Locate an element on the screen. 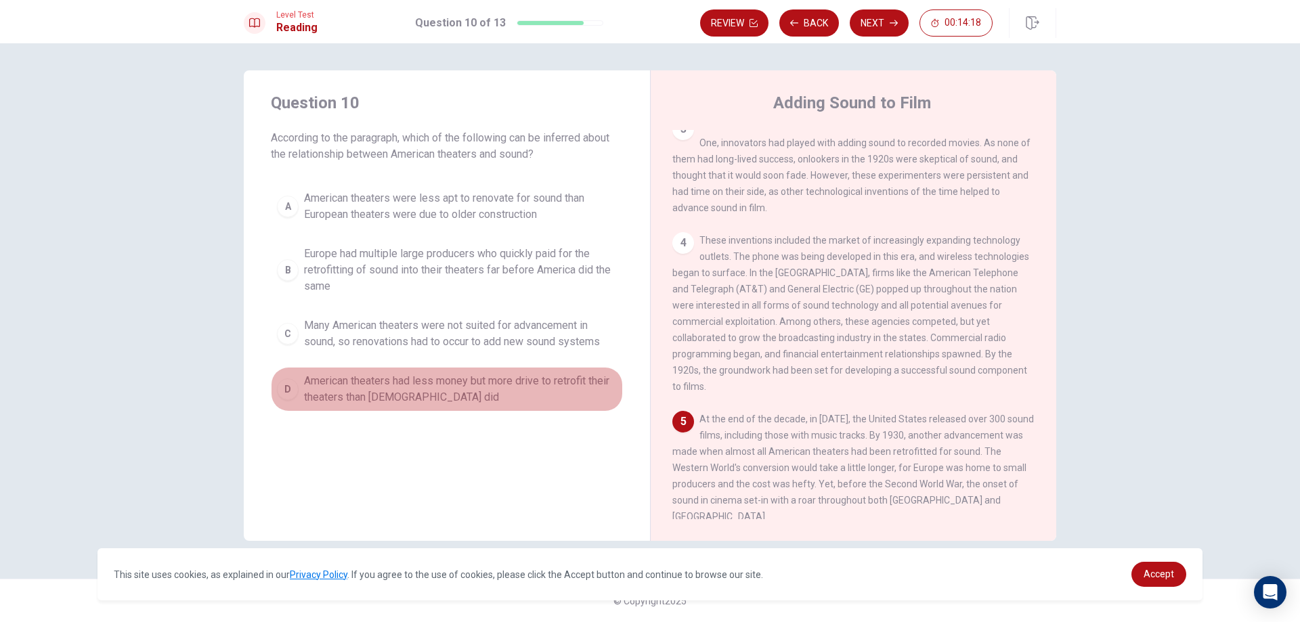 The image size is (1300, 622). span: Many American theaters were not suited for advancement in sound, so renovations had to occur to a... is located at coordinates (460, 334).